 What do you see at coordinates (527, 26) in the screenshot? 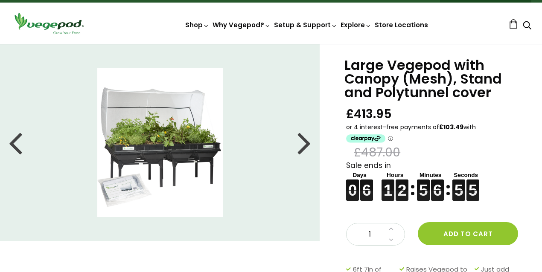
I see `a: Search` at bounding box center [527, 26].